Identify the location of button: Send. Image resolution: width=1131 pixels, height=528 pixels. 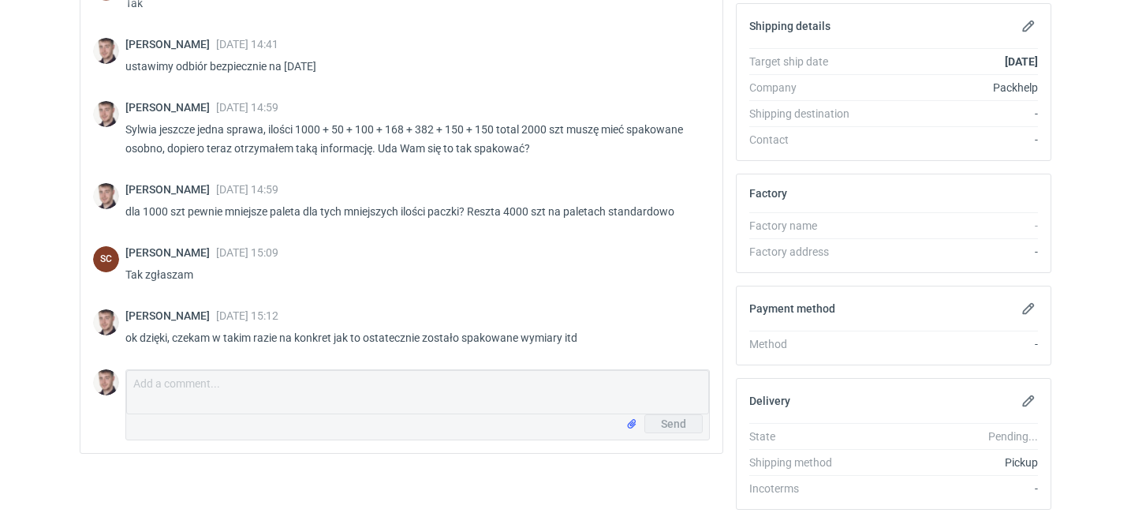
(674, 424).